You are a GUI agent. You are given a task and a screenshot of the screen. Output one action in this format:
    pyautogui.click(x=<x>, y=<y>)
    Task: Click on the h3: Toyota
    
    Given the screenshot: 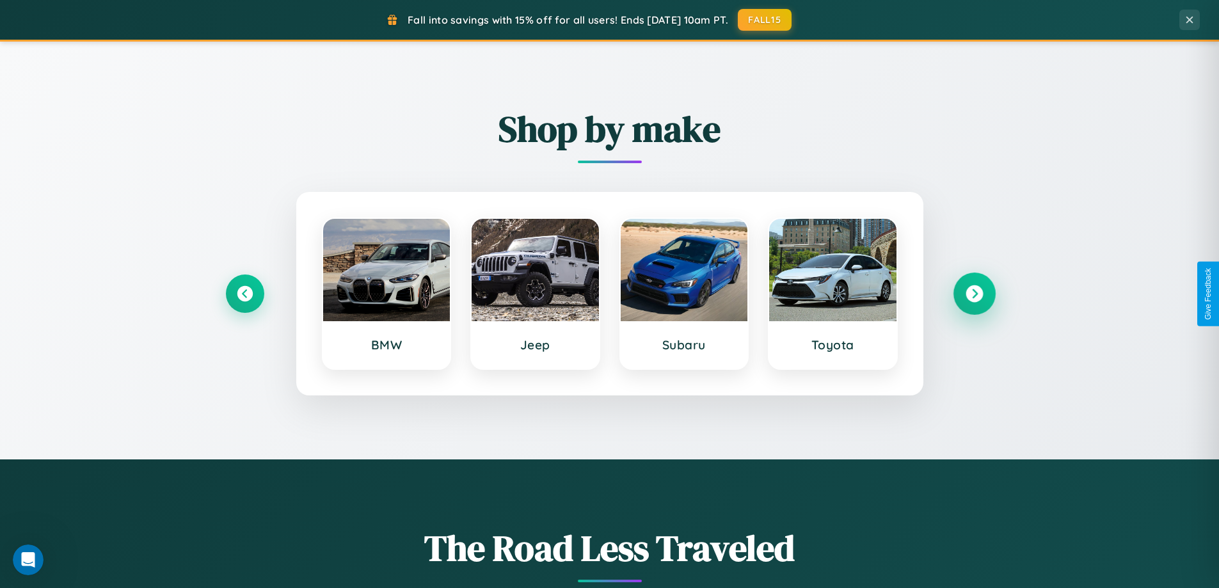 What is the action you would take?
    pyautogui.click(x=832, y=345)
    